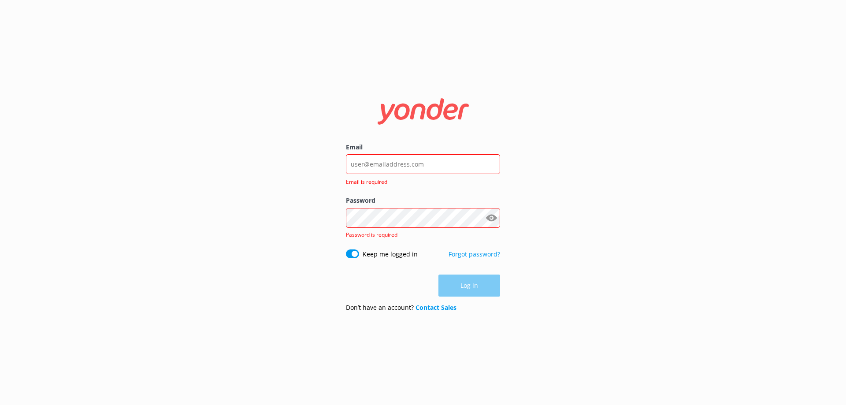  I want to click on span: Password is required, so click(371, 234).